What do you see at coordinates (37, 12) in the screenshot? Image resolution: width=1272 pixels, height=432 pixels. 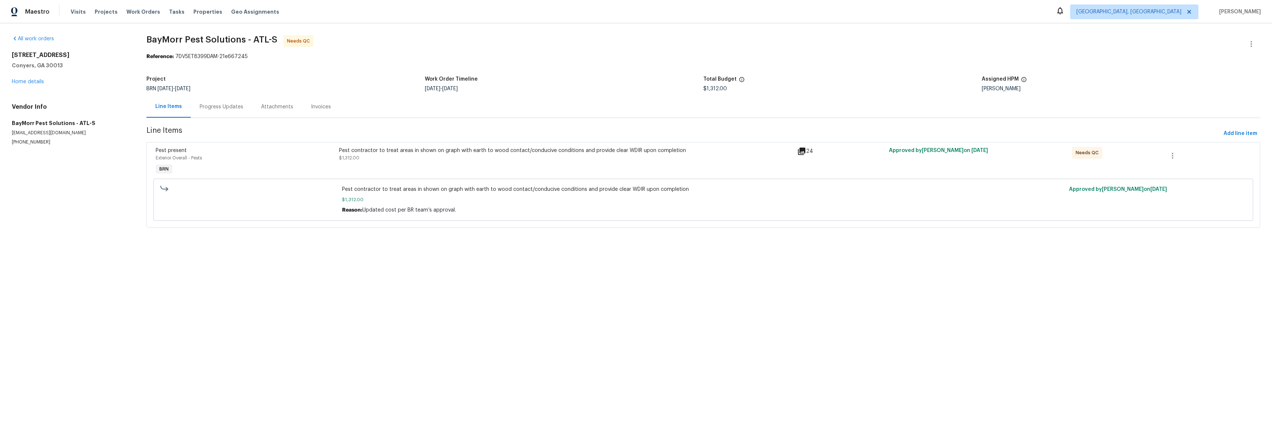 I see `span: Maestro` at bounding box center [37, 12].